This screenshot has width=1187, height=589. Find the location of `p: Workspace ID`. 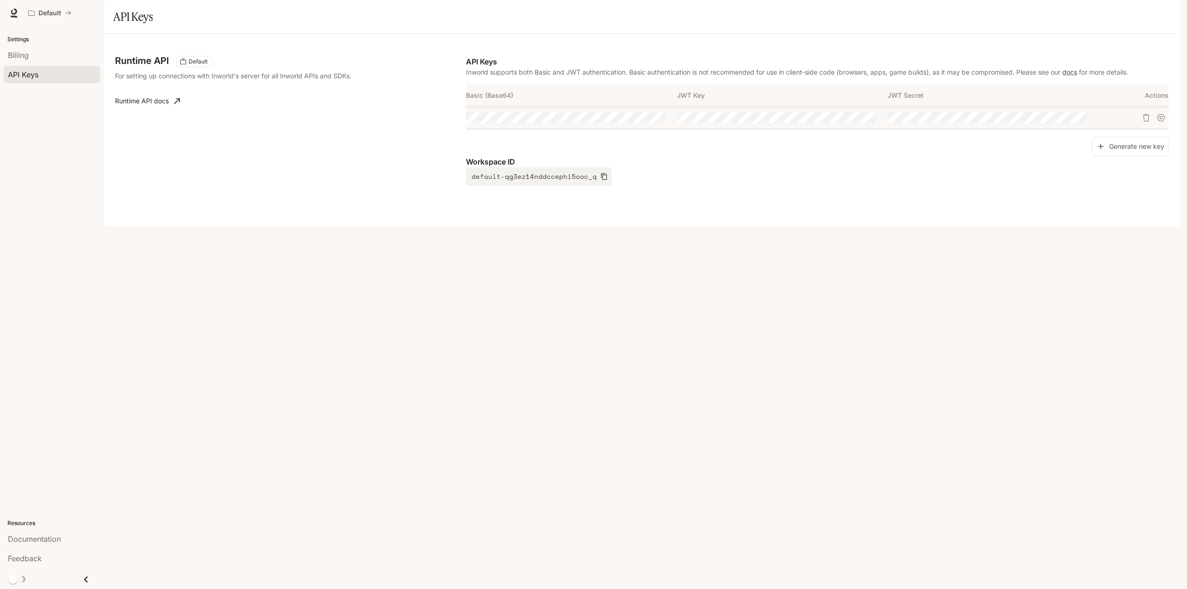

p: Workspace ID is located at coordinates (817, 162).